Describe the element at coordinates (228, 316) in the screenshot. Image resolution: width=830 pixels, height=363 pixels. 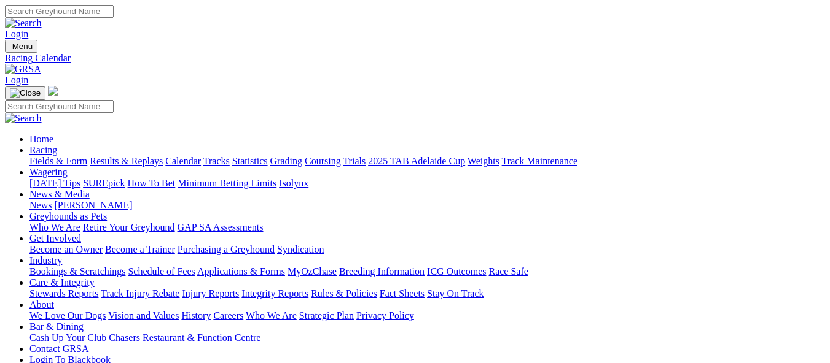
I see `a: Careers` at that location.